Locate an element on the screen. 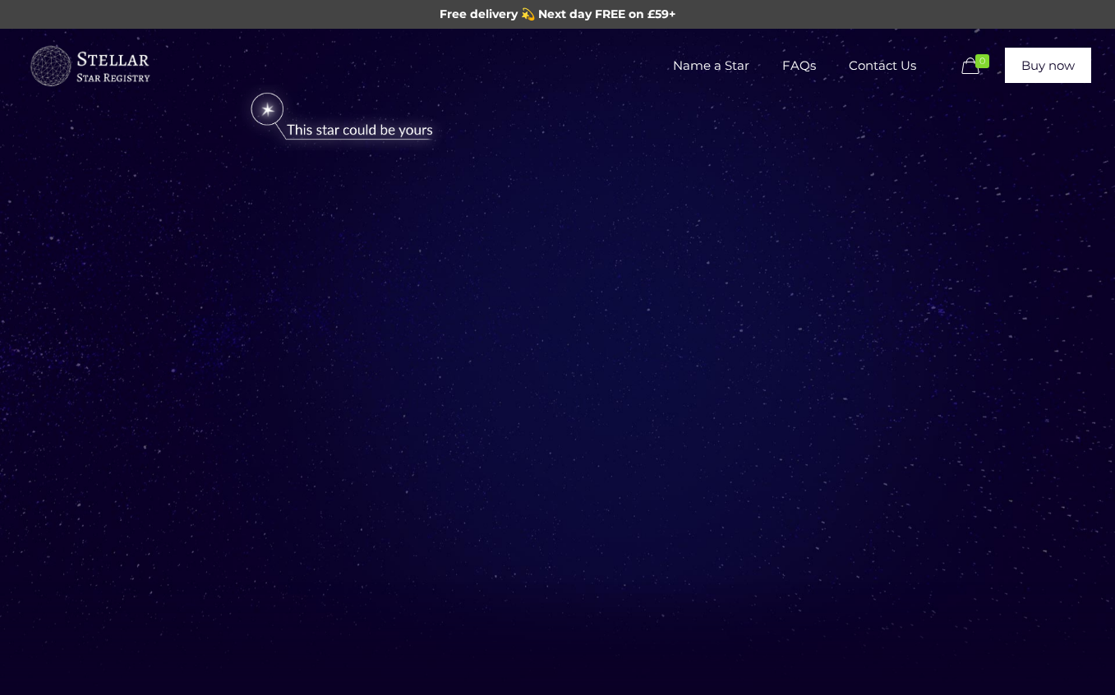 This screenshot has height=695, width=1115. img: star-could-be-yours.png is located at coordinates (342, 118).